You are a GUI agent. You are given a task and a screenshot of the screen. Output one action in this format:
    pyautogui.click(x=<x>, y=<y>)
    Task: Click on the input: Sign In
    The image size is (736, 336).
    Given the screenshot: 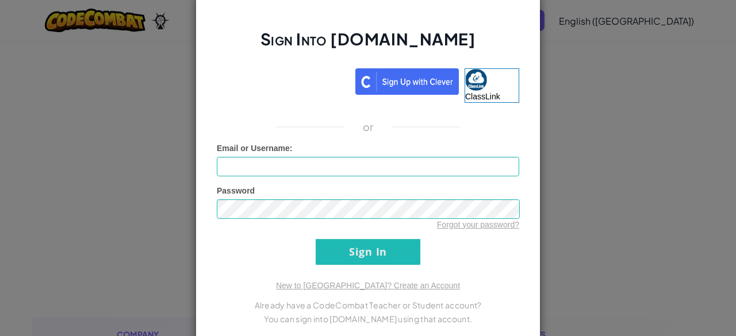 What is the action you would take?
    pyautogui.click(x=368, y=252)
    